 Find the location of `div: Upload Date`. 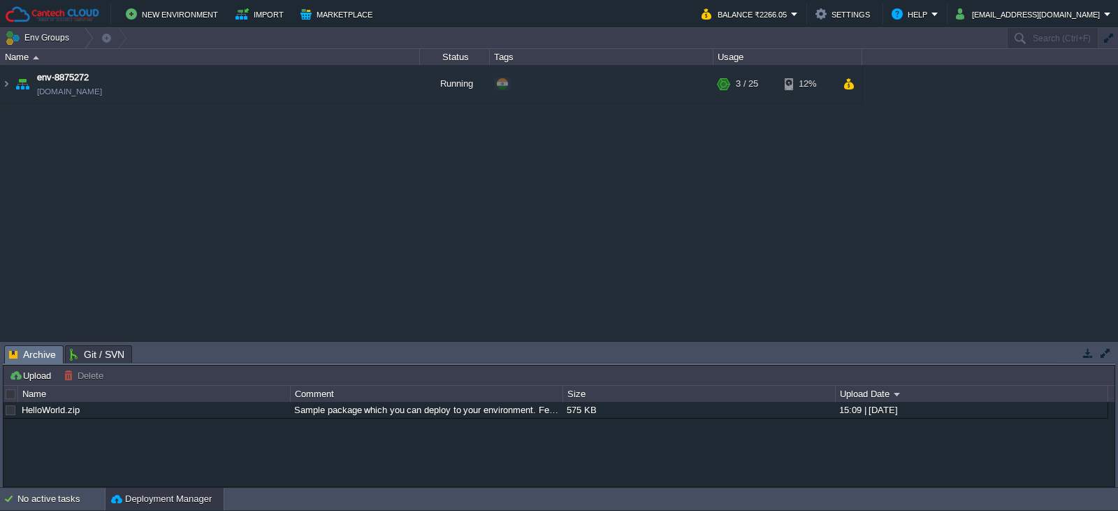

div: Upload Date is located at coordinates (972, 393).